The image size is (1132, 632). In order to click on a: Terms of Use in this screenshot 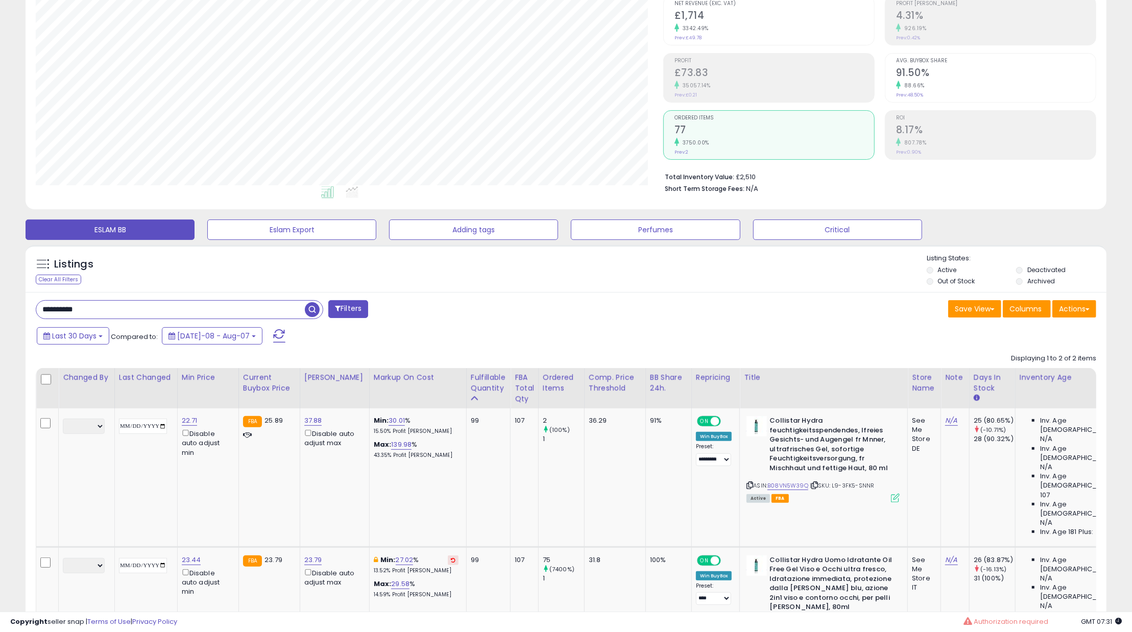, I will do `click(109, 621)`.